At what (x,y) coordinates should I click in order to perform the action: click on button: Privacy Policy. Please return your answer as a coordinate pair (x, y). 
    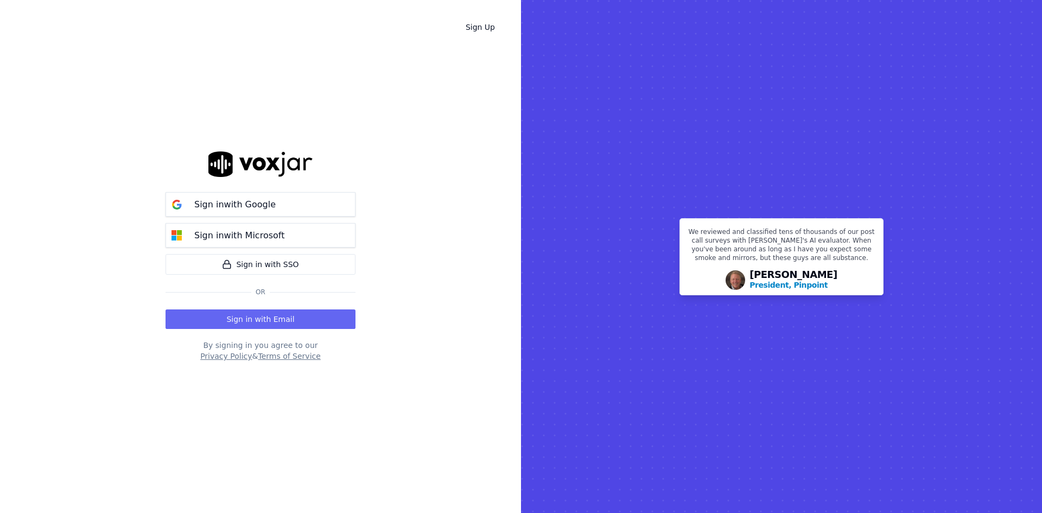
    Looking at the image, I should click on (226, 356).